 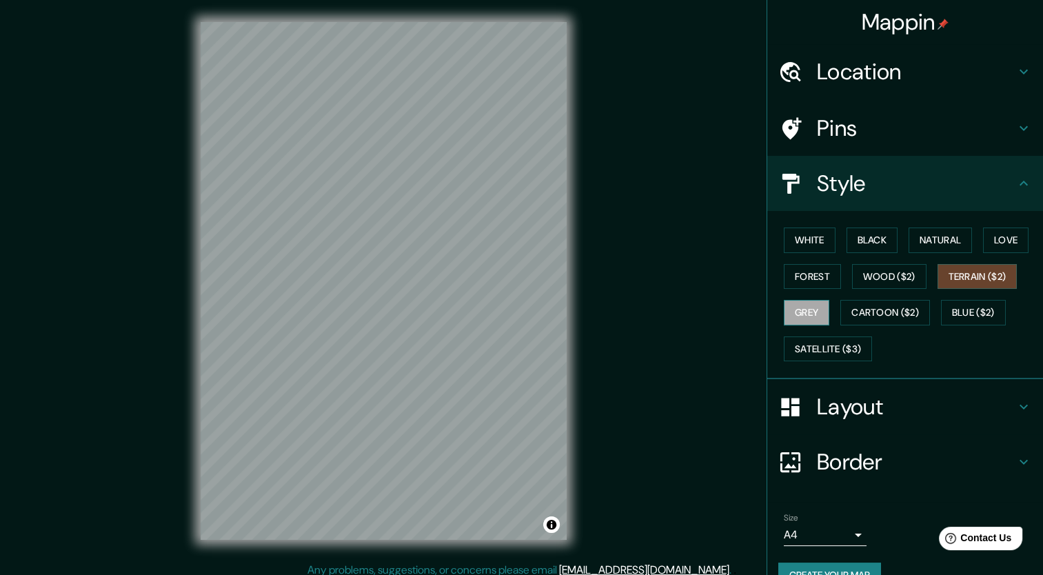 What do you see at coordinates (943, 24) in the screenshot?
I see `img: pin-icon.png` at bounding box center [943, 24].